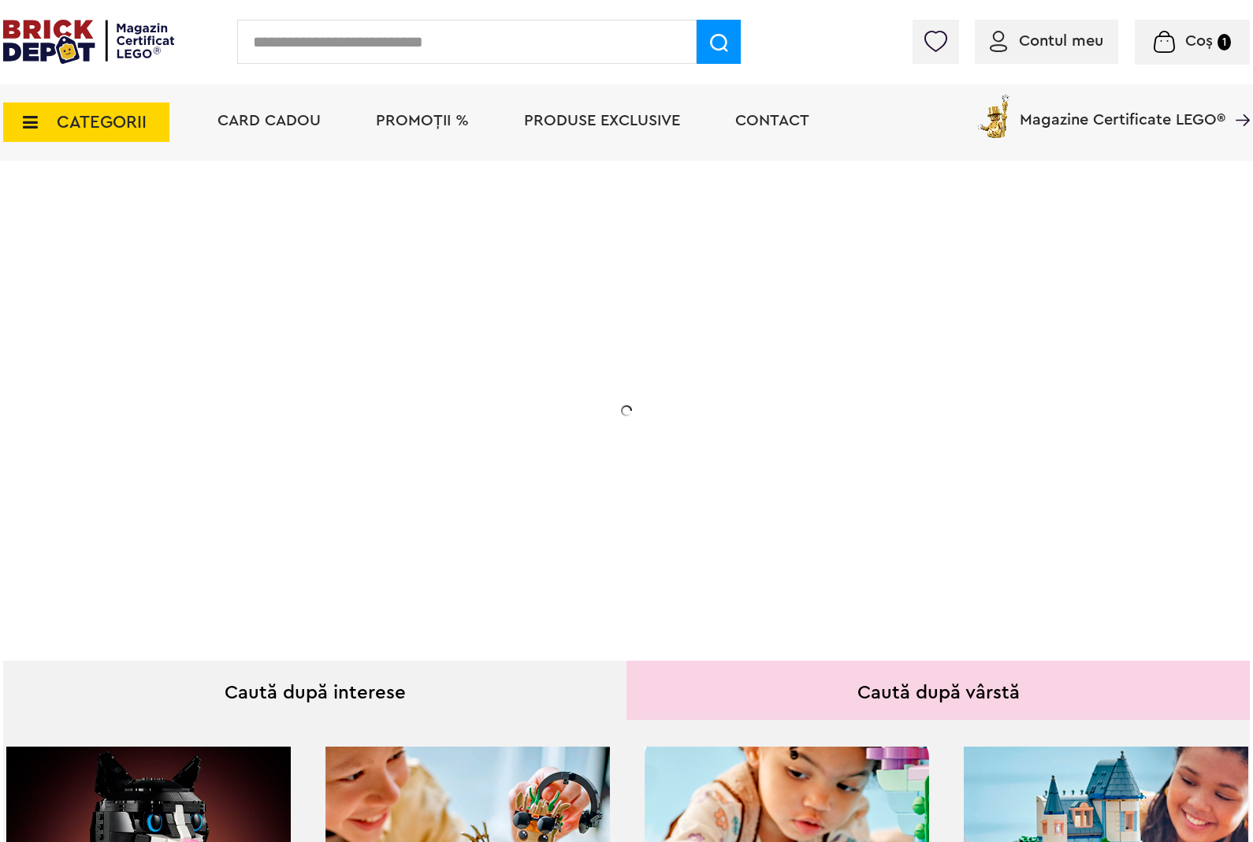 The image size is (1253, 842). Describe the element at coordinates (423, 121) in the screenshot. I see `a: PROMOȚII %` at that location.